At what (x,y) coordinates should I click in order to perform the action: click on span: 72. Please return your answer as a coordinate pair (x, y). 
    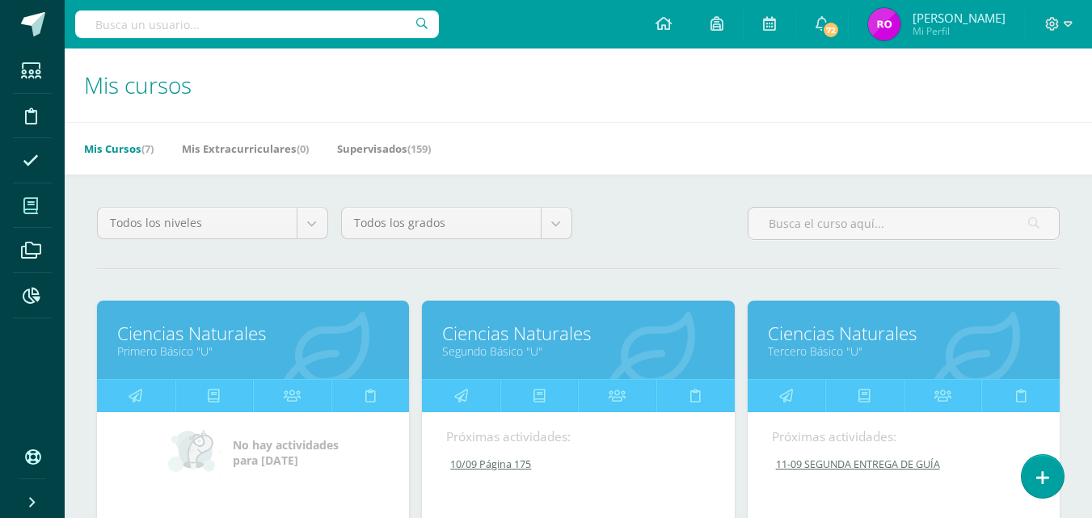
    Looking at the image, I should click on (831, 30).